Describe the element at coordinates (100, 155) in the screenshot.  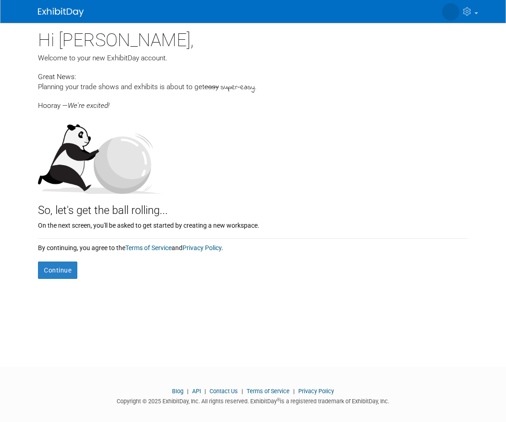
I see `img: Let's get the ball rolling` at that location.